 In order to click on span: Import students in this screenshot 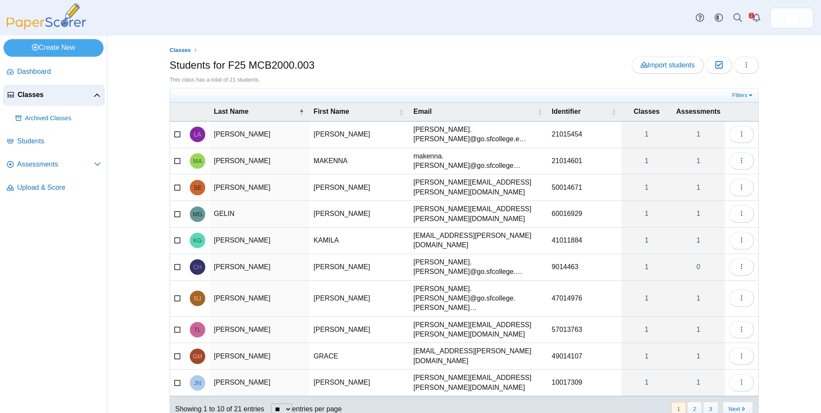, I will do `click(667, 65)`.